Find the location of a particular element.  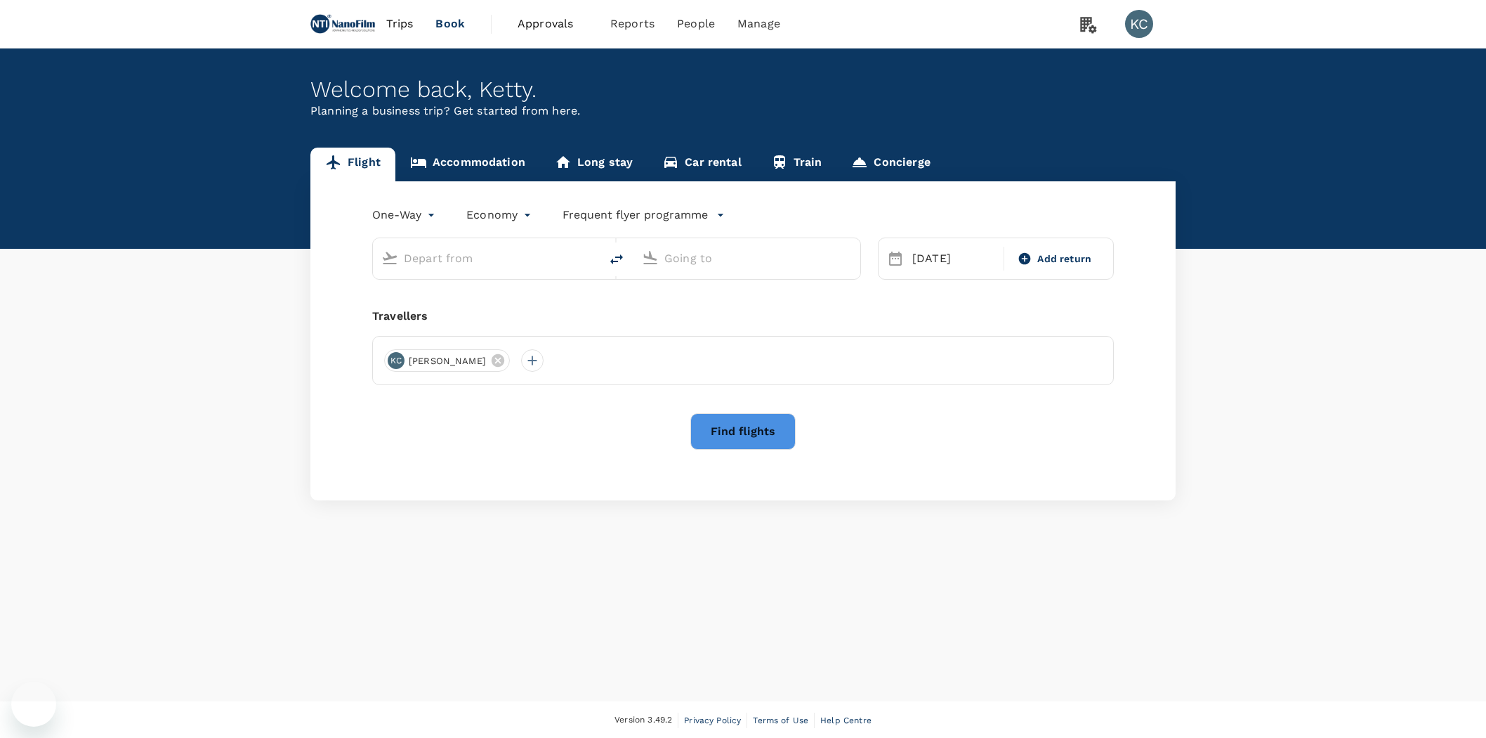

a: Train is located at coordinates (797, 164).